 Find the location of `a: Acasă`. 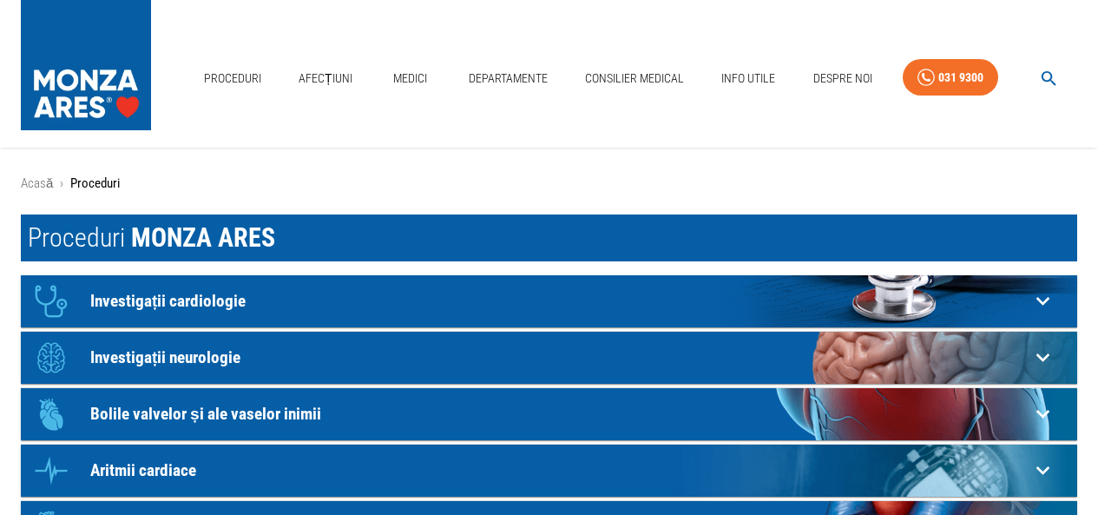

a: Acasă is located at coordinates (36, 183).